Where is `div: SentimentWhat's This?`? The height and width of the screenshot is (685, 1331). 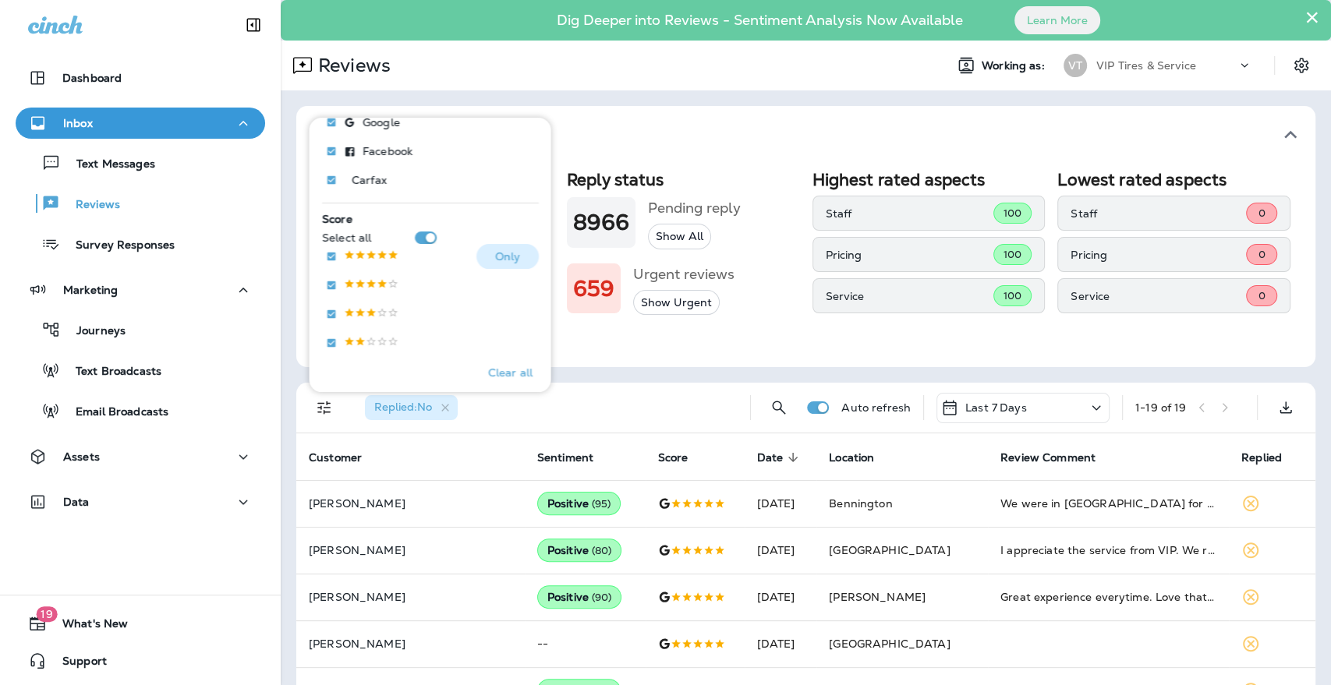 div: SentimentWhat's This? is located at coordinates (806, 265).